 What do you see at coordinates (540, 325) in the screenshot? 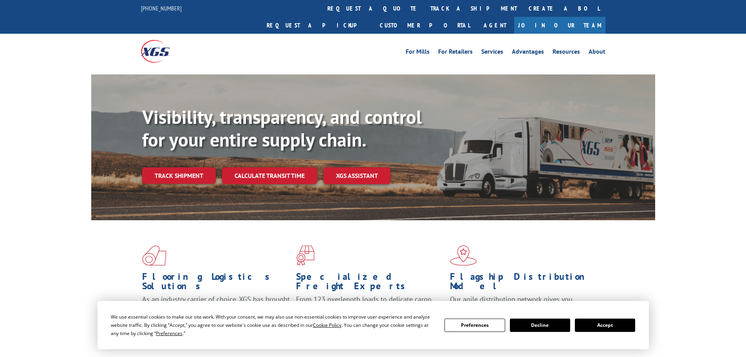
I see `button: Decline` at bounding box center [540, 325].